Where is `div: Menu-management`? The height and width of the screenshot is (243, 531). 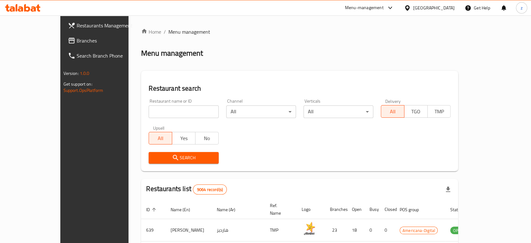 div: Menu-management is located at coordinates (364, 8).